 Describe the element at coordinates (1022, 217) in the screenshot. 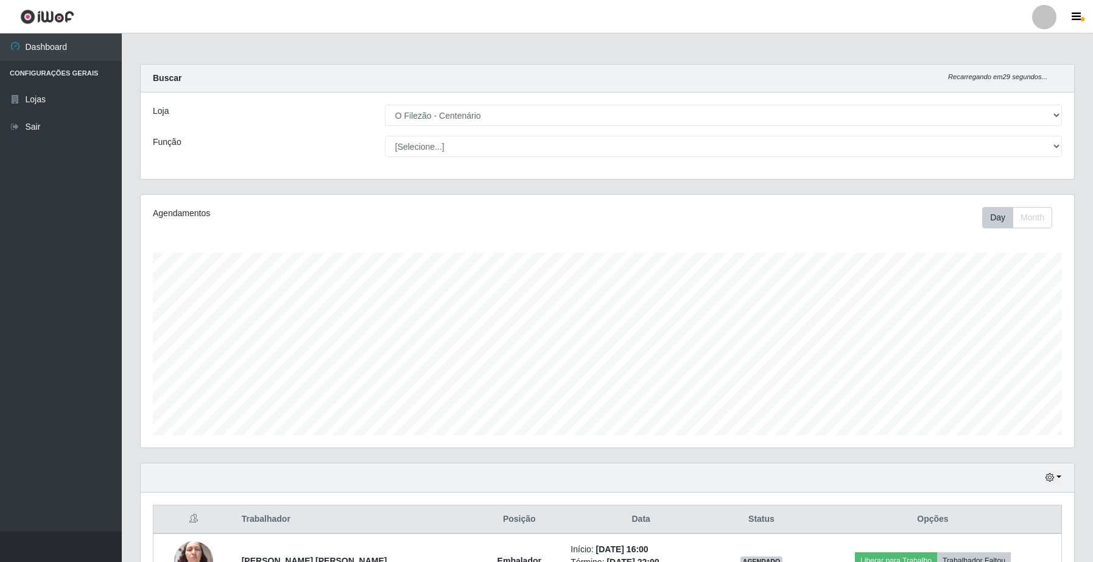

I see `div: Toolbar with button groups` at that location.